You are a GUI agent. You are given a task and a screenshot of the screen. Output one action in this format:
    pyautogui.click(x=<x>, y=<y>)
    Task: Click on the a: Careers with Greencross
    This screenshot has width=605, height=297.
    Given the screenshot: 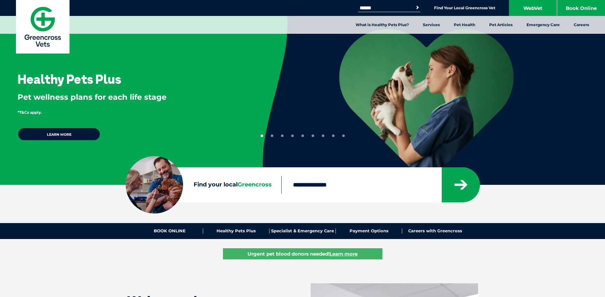 What is the action you would take?
    pyautogui.click(x=435, y=231)
    